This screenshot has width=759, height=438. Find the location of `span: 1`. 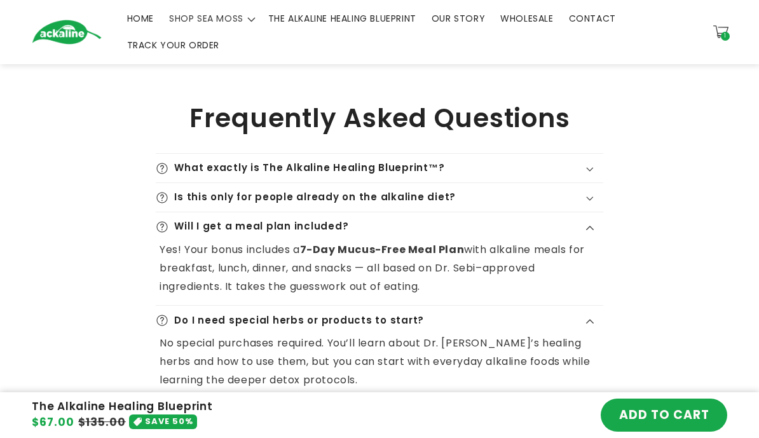

span: 1 is located at coordinates (725, 36).